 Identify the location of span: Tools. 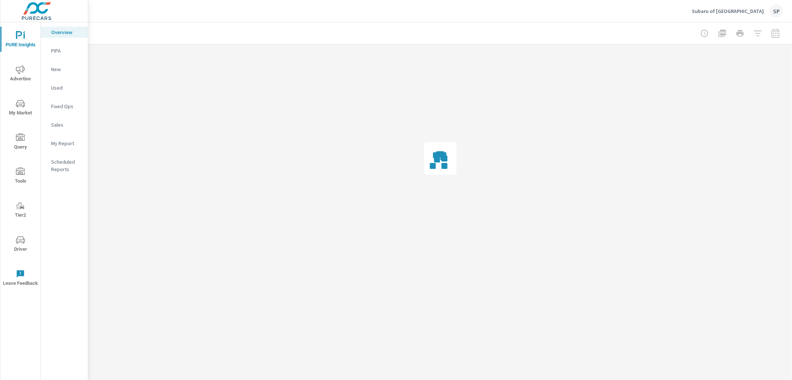
(20, 176).